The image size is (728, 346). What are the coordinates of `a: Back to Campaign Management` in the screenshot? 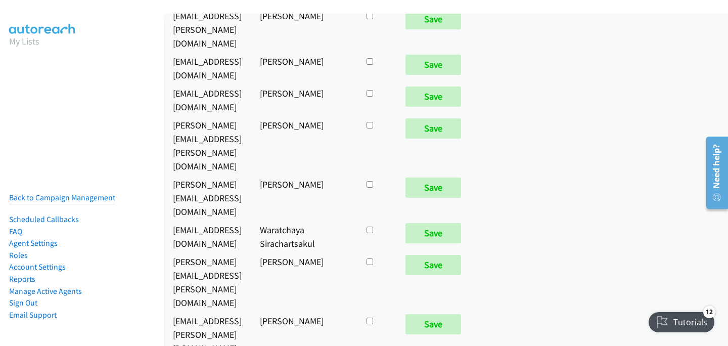 It's located at (62, 197).